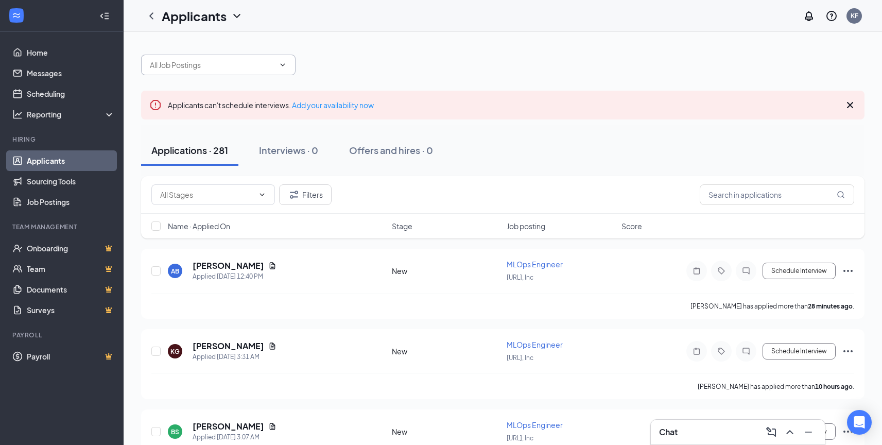  I want to click on a: Sourcing Tools, so click(71, 181).